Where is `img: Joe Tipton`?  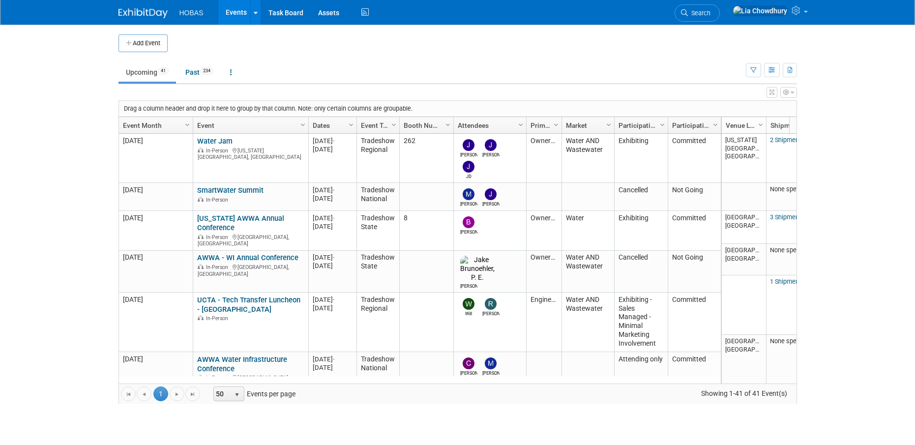 img: Joe Tipton is located at coordinates (469, 145).